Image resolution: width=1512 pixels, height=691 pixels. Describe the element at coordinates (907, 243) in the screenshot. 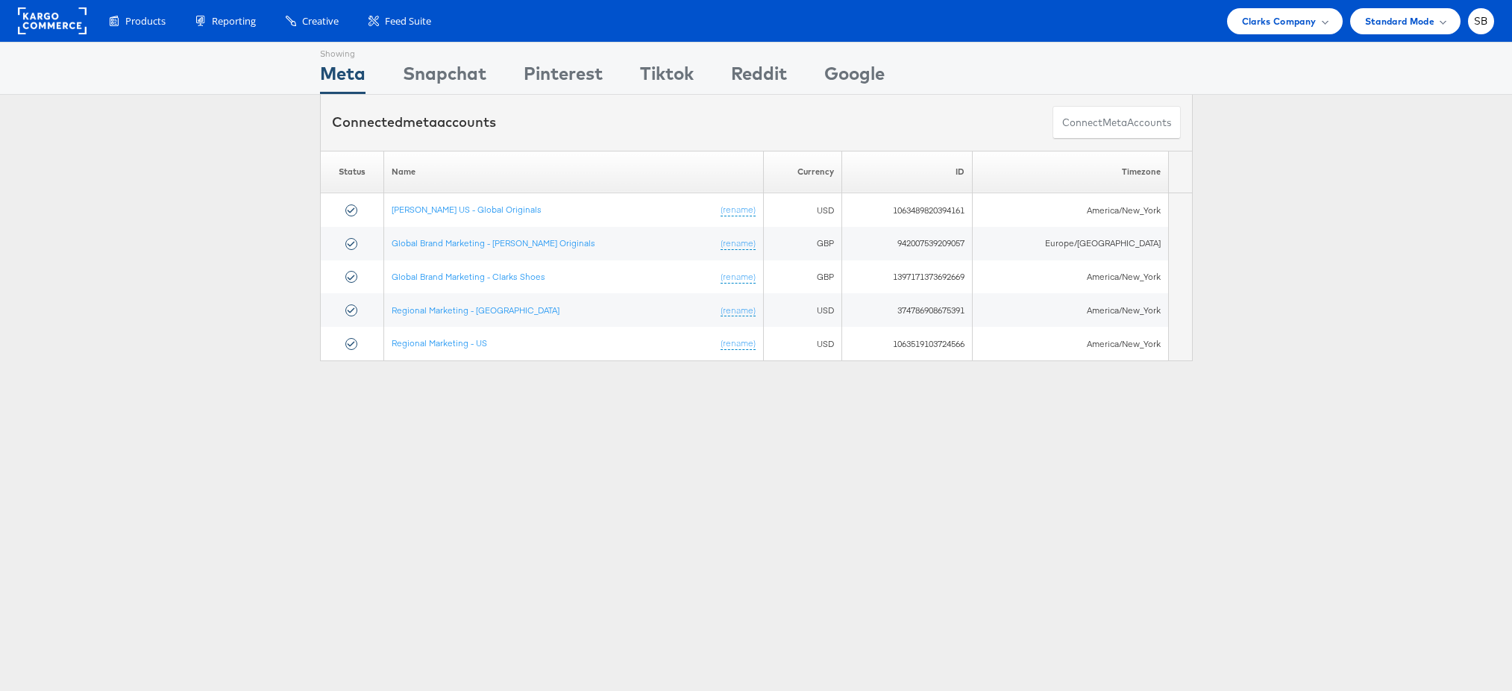

I see `td: 942007539209057` at that location.